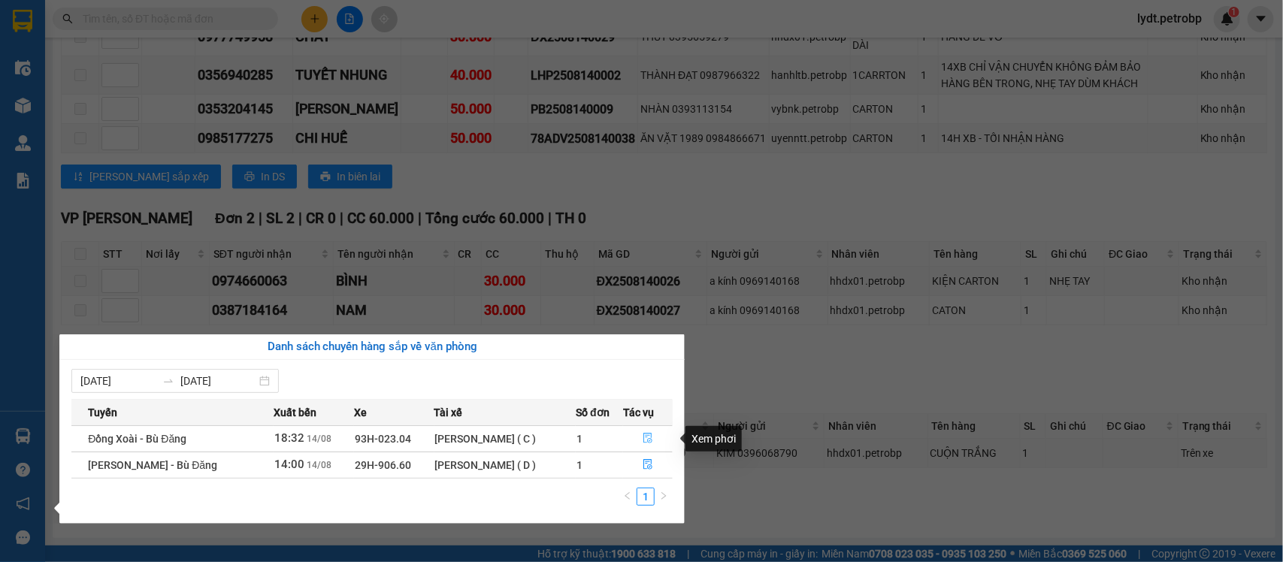 The image size is (1283, 562). What do you see at coordinates (137, 439) in the screenshot?
I see `span: Đồng Xoài - Bù Đăng` at bounding box center [137, 439].